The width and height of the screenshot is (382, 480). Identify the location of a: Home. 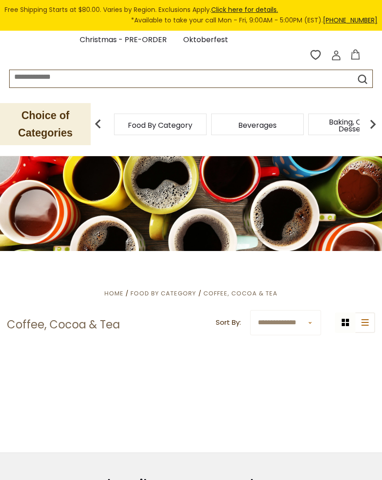
(114, 293).